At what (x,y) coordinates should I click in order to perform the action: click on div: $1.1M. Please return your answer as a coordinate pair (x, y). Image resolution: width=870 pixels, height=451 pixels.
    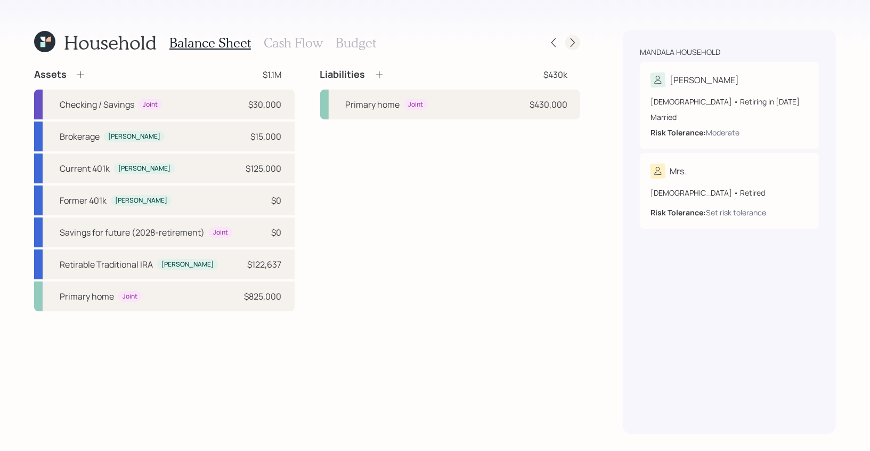
    Looking at the image, I should click on (272, 75).